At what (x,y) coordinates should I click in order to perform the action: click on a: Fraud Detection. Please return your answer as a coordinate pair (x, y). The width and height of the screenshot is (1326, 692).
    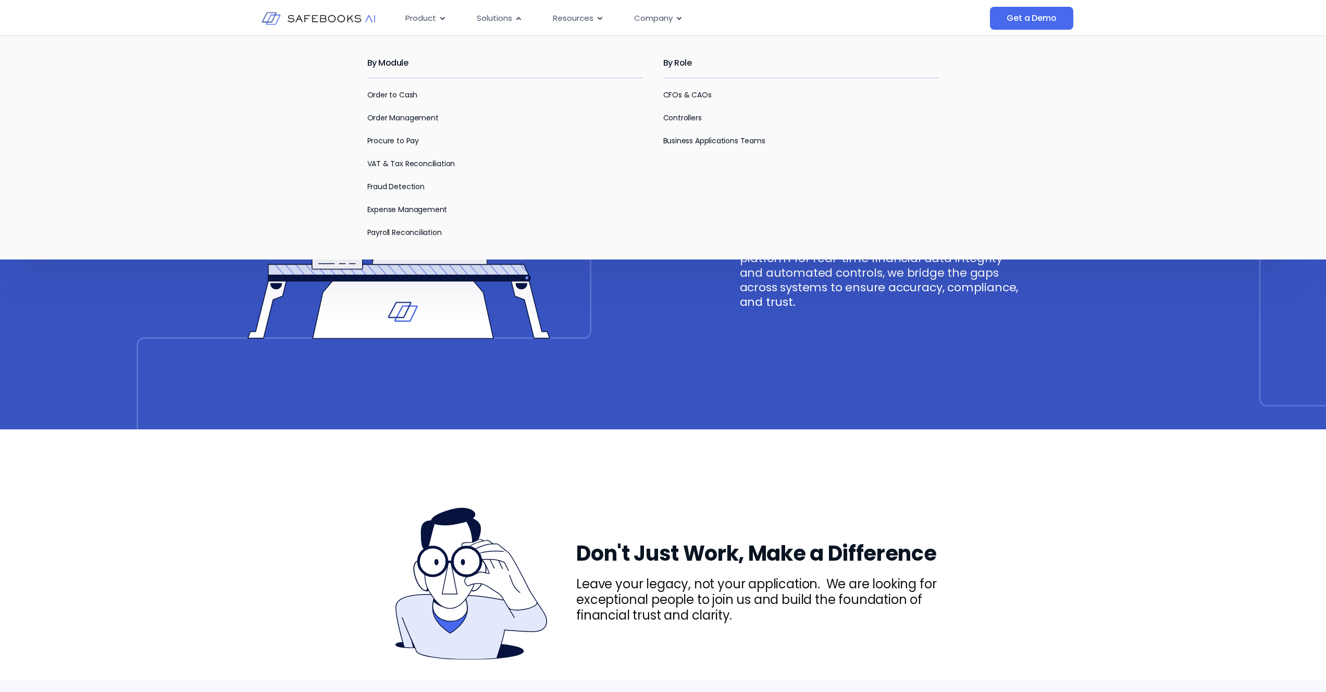
    Looking at the image, I should click on (396, 186).